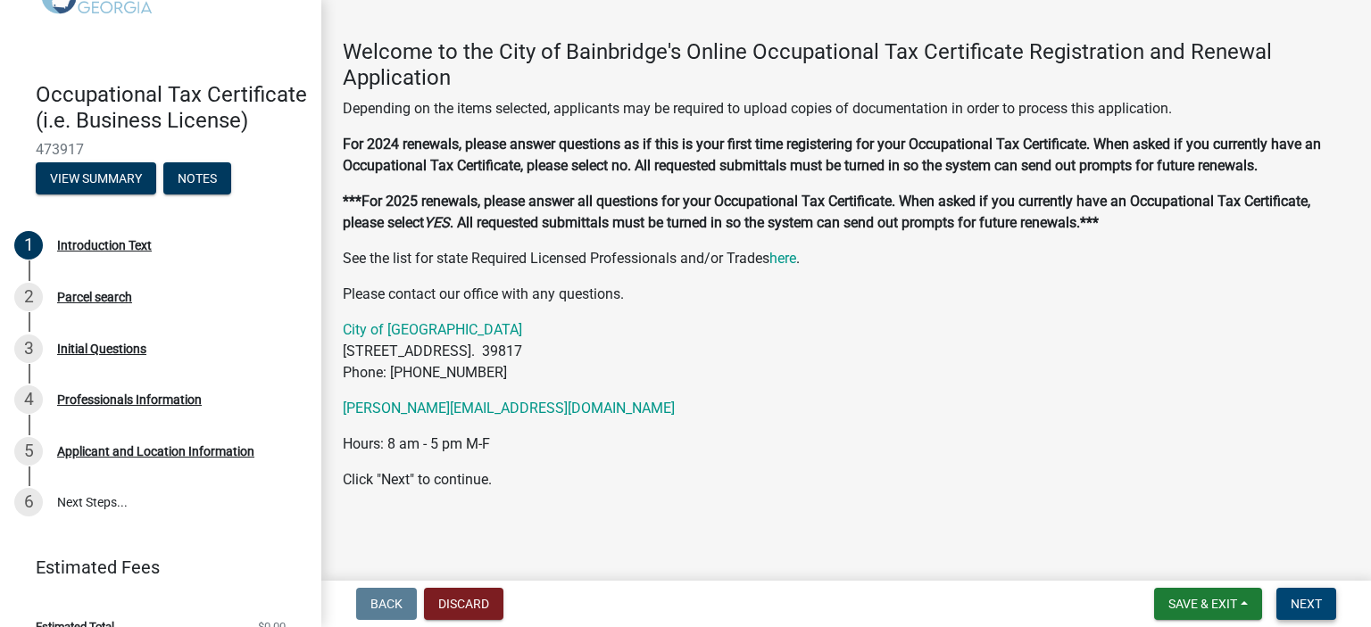 The height and width of the screenshot is (627, 1371). What do you see at coordinates (29, 297) in the screenshot?
I see `div: 2` at bounding box center [29, 297].